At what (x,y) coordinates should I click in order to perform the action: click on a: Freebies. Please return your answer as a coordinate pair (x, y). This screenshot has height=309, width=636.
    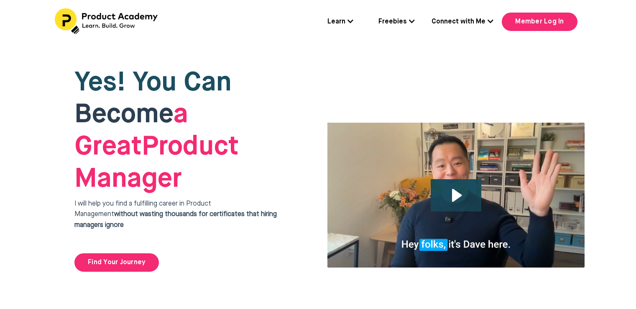
    Looking at the image, I should click on (396, 22).